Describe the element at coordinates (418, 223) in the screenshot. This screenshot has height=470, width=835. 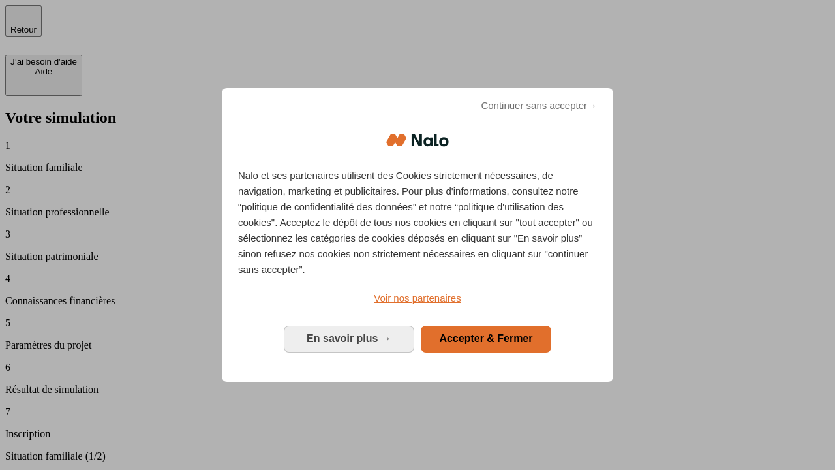
I see `p: Nalo et ses partenaires utilisent des Cookies strictement nécessaires, de navigation, marketing e...` at that location.